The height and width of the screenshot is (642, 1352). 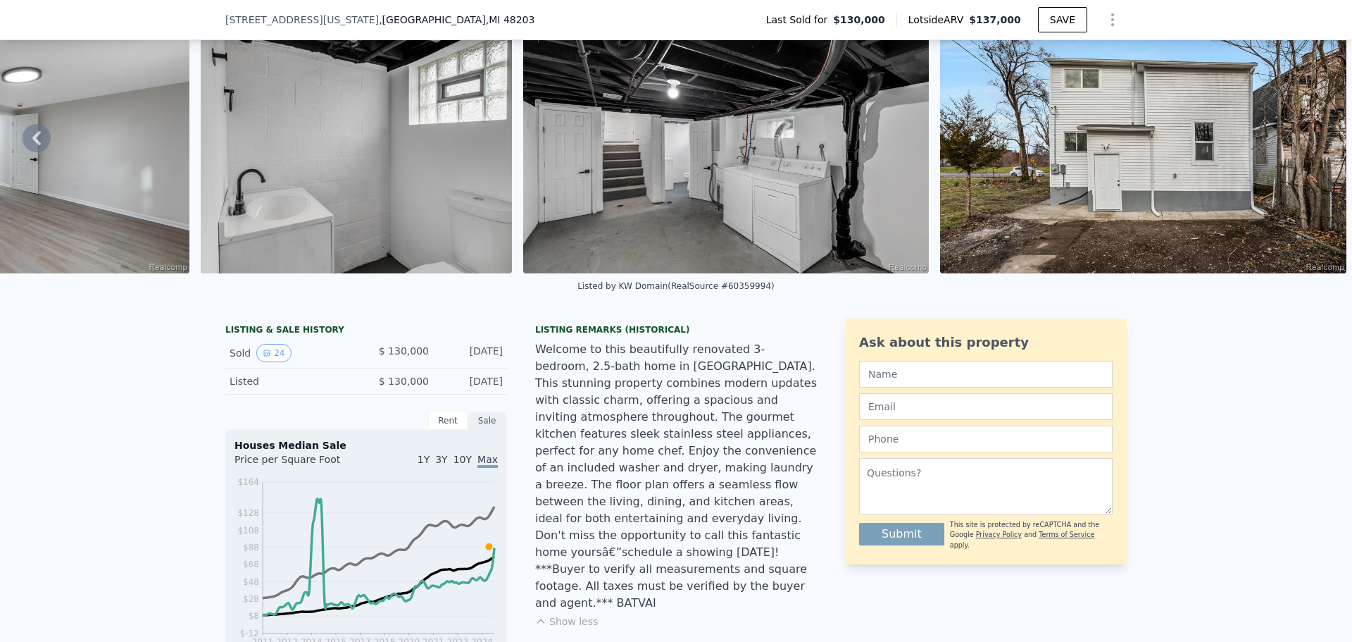 What do you see at coordinates (566, 621) in the screenshot?
I see `button: Show less` at bounding box center [566, 621].